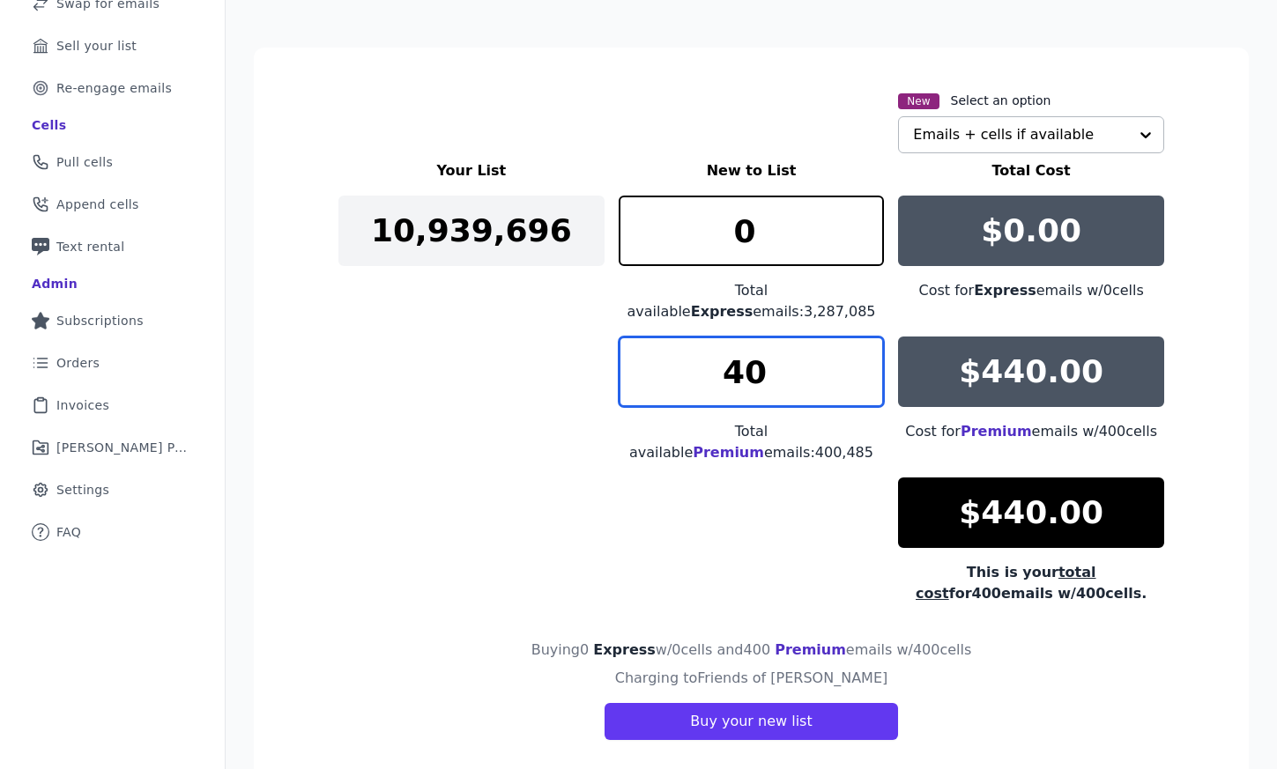 This screenshot has height=769, width=1277. What do you see at coordinates (1031, 231) in the screenshot?
I see `p: $0.00` at bounding box center [1031, 231].